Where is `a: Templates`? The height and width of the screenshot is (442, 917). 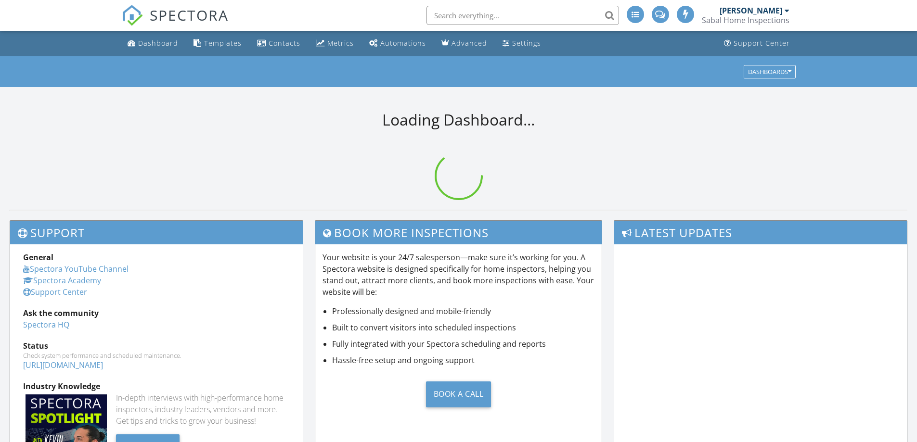 a: Templates is located at coordinates (218, 43).